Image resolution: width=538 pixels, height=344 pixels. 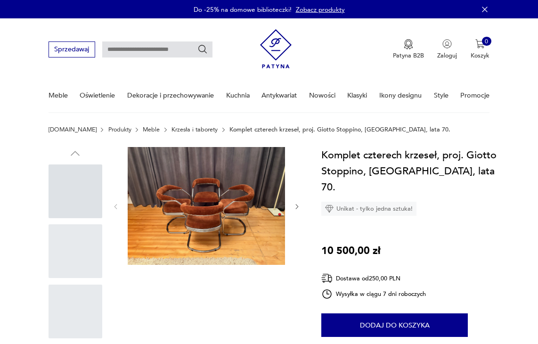 What do you see at coordinates (409, 49) in the screenshot?
I see `button: Patyna B2B` at bounding box center [409, 49].